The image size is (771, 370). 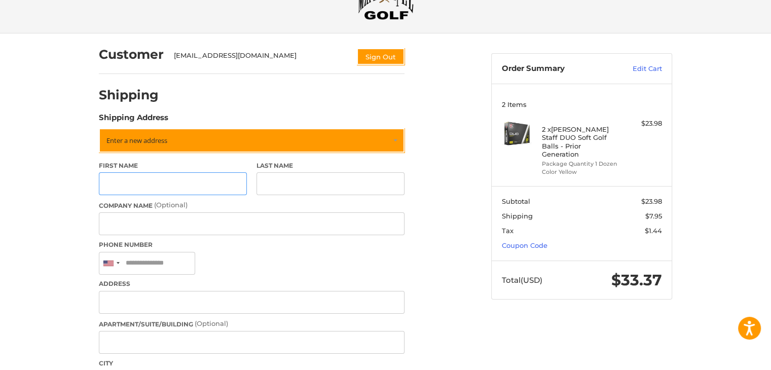 I want to click on a: Edit Cart, so click(x=636, y=69).